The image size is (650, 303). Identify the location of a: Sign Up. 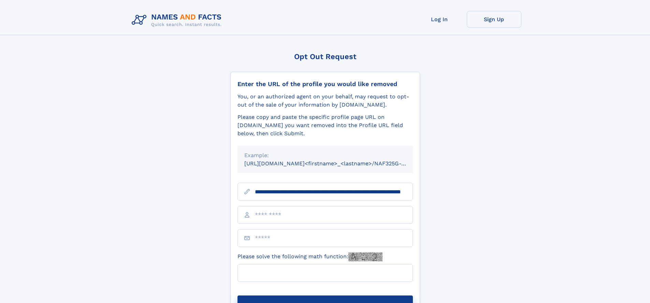
(494, 19).